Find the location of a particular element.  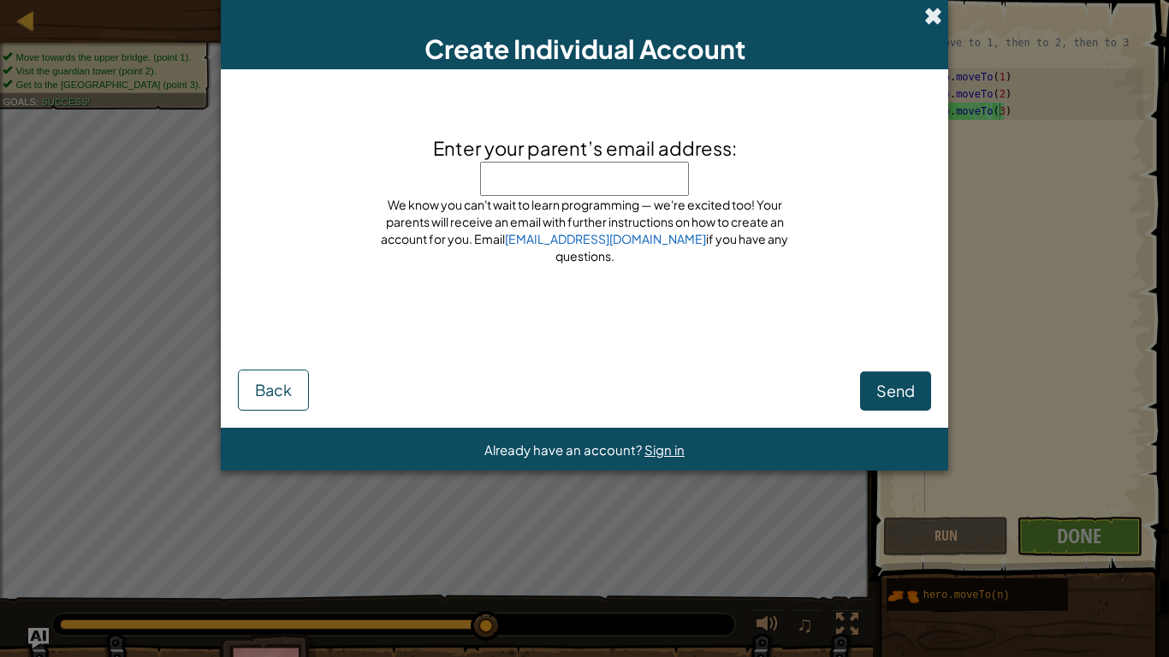

span: Enter your parent’s email address: is located at coordinates (584, 148).